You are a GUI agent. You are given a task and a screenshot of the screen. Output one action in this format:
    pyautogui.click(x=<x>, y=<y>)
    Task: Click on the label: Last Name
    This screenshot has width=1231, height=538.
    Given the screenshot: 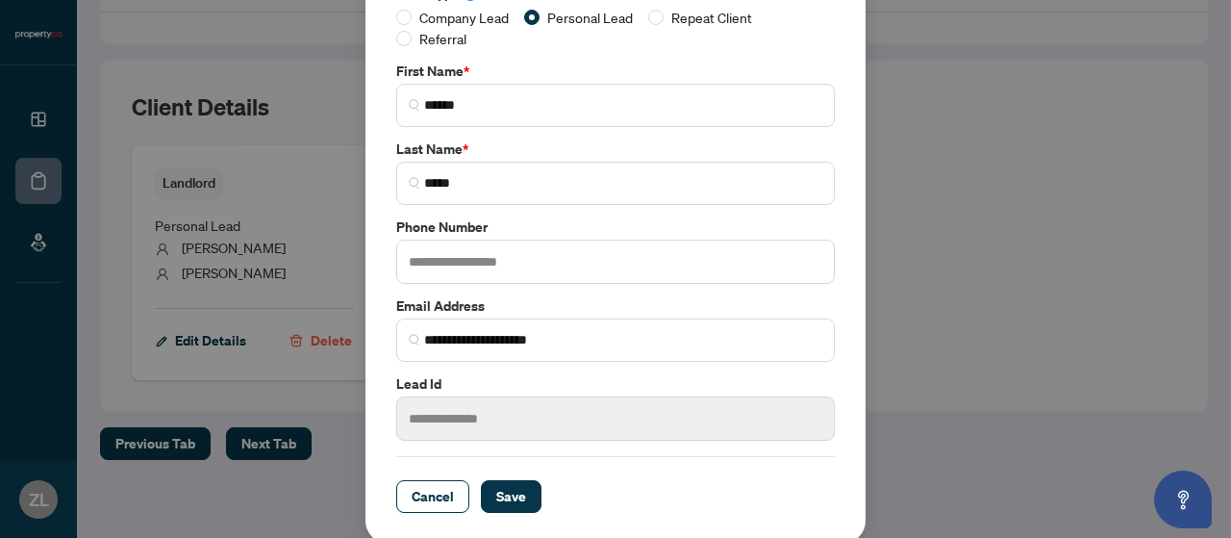 What is the action you would take?
    pyautogui.click(x=615, y=149)
    